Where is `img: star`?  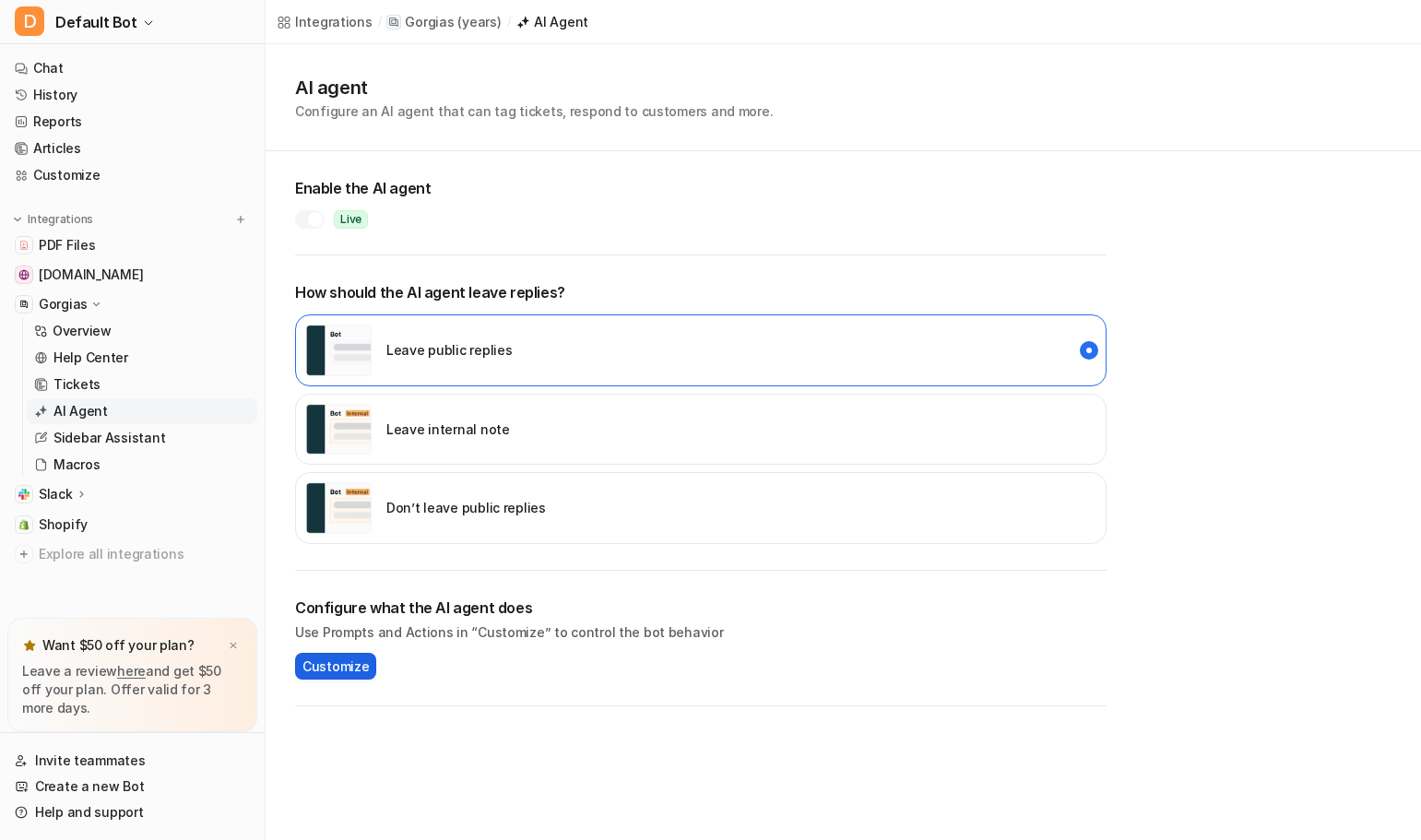
img: star is located at coordinates (29, 645).